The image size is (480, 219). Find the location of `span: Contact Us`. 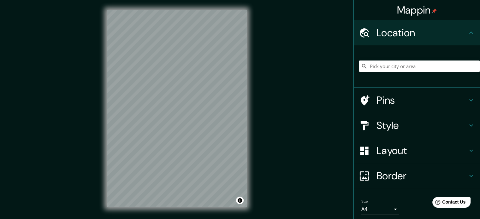

span: Contact Us is located at coordinates (30, 8).